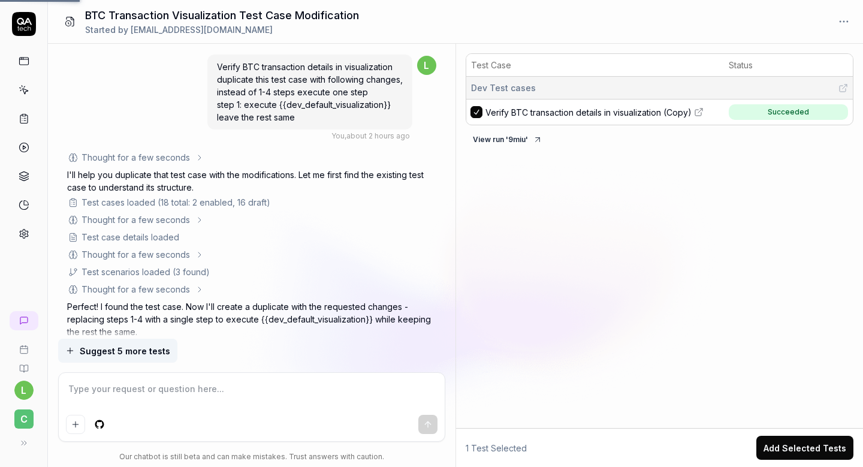 The width and height of the screenshot is (863, 467). Describe the element at coordinates (338, 135) in the screenshot. I see `span: You` at that location.